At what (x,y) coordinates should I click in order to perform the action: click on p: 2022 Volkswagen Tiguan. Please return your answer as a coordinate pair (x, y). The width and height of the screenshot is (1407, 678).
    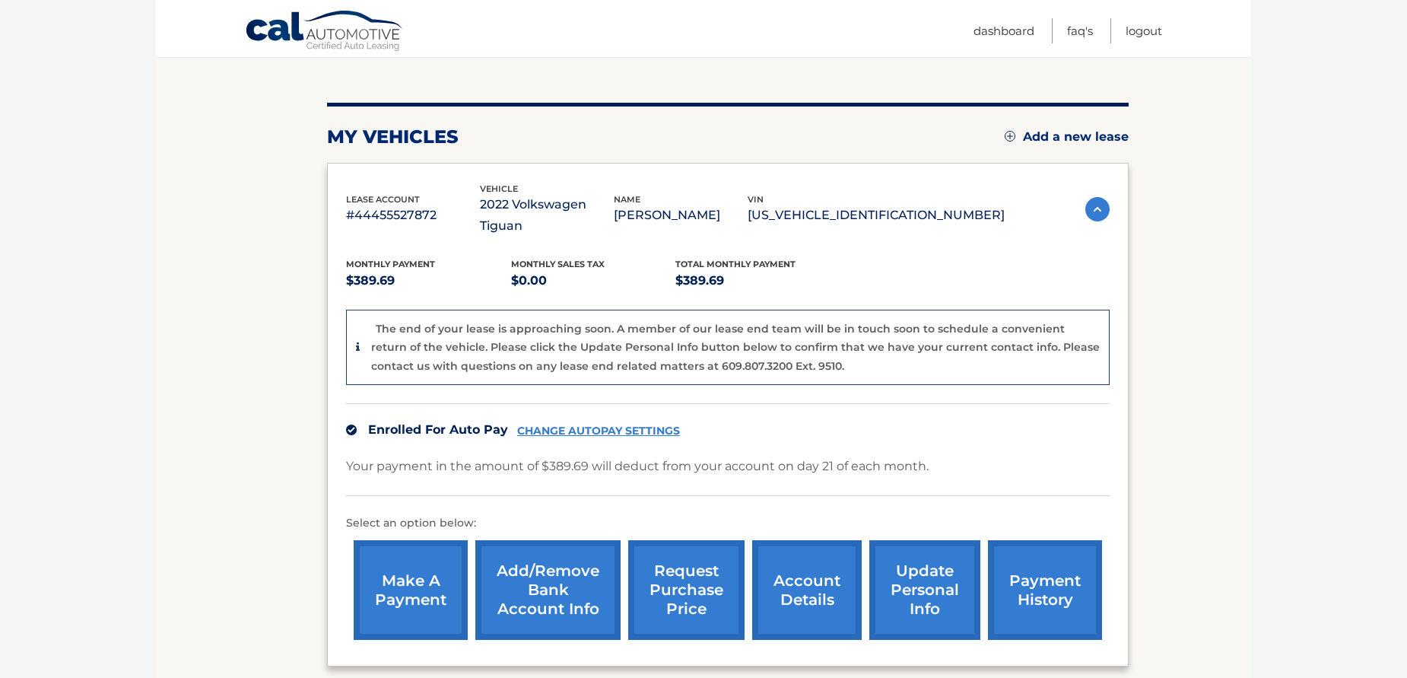
    Looking at the image, I should click on (547, 215).